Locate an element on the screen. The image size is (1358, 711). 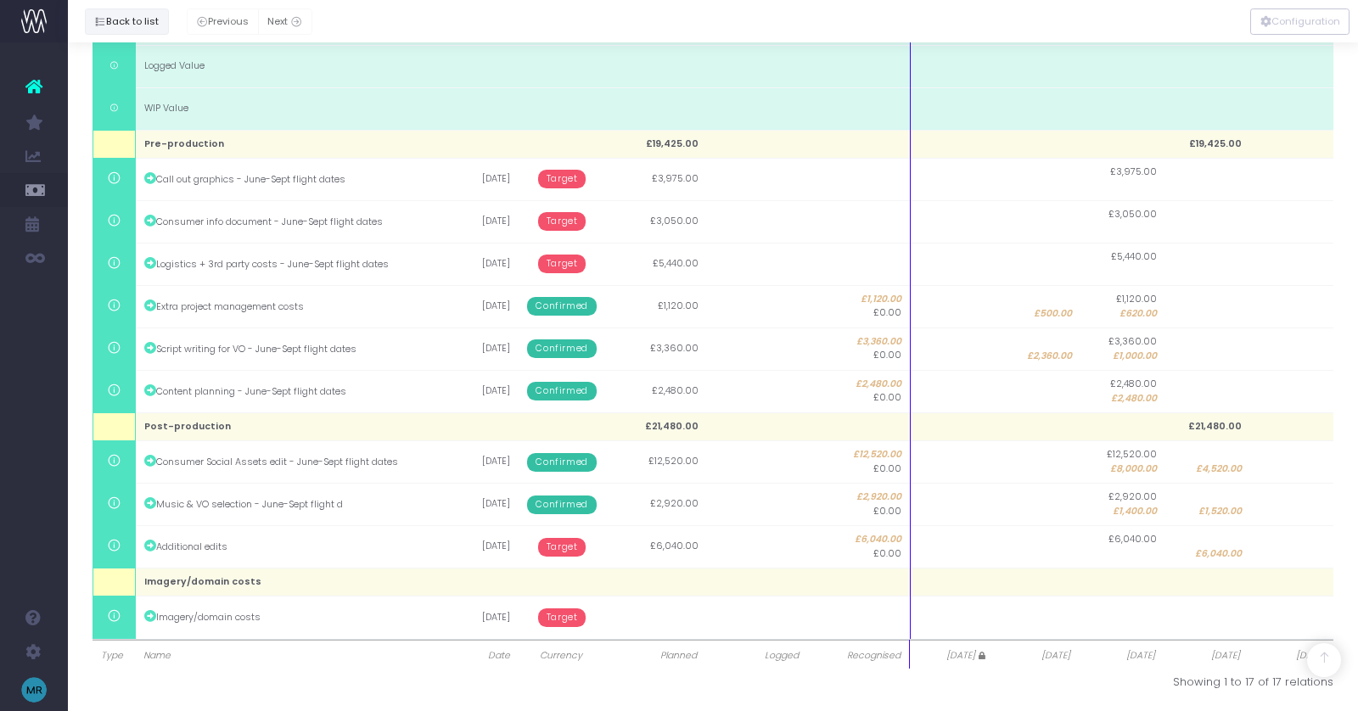
td: Call out graphics - June-Sept flight dates is located at coordinates (289, 179).